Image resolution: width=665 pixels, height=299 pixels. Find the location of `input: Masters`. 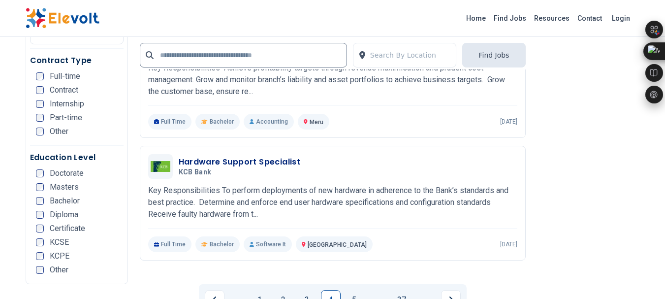

input: Masters is located at coordinates (40, 187).